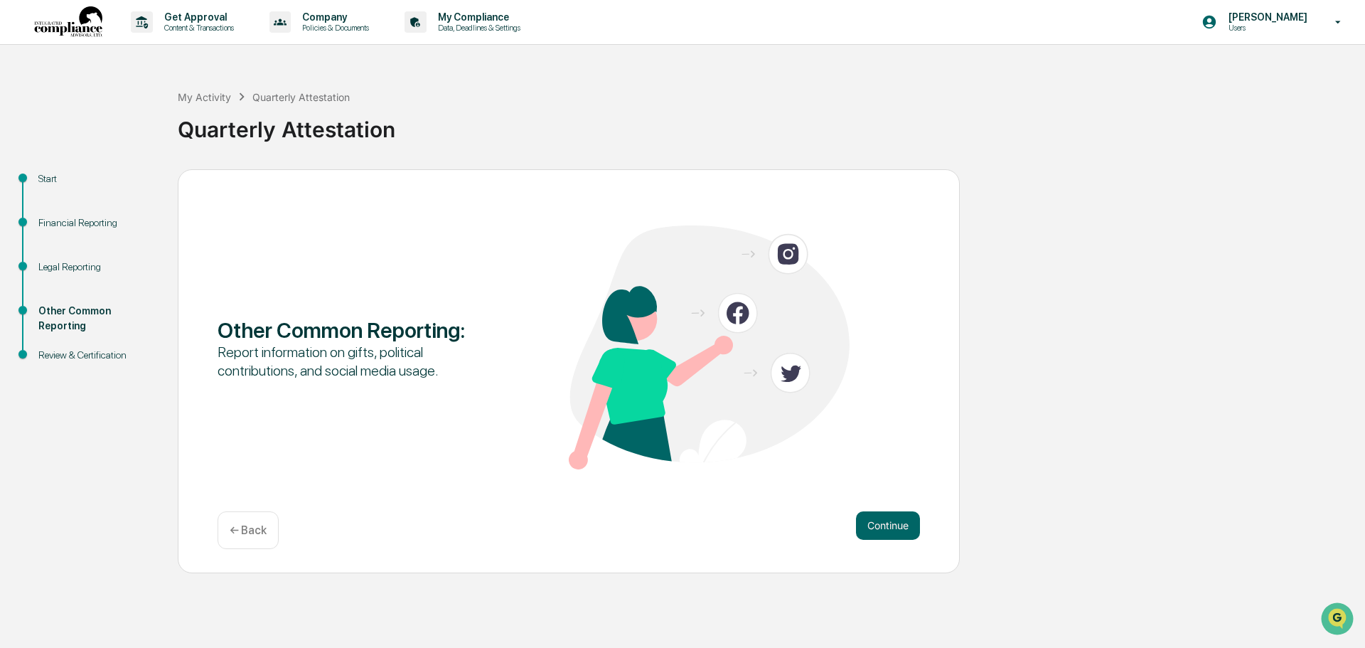  Describe the element at coordinates (137, 41) in the screenshot. I see `p: How can we help?` at that location.